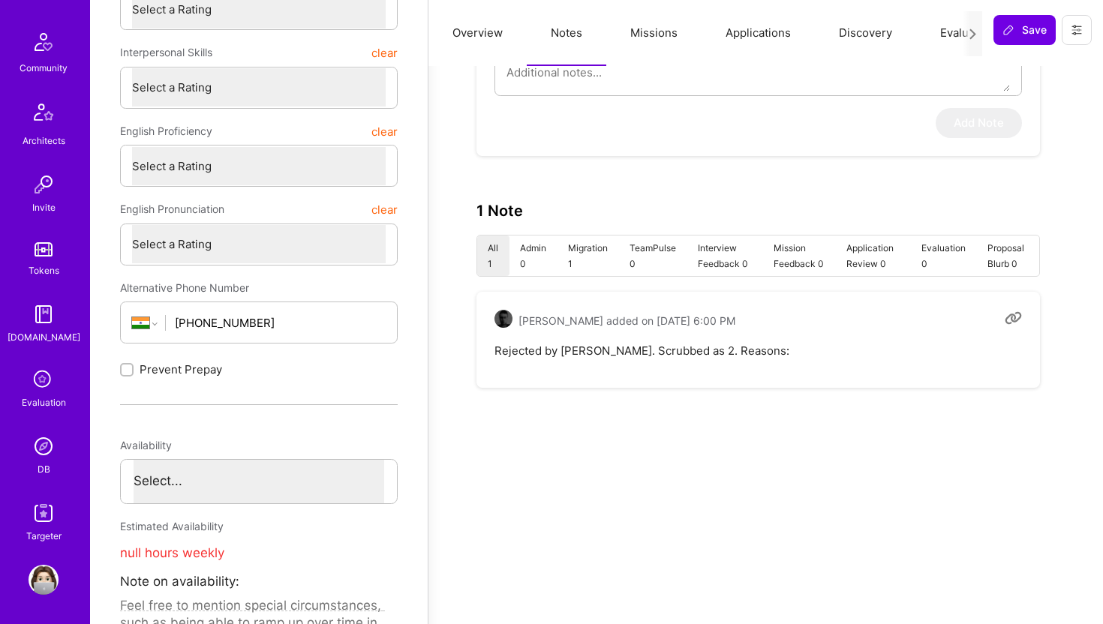 This screenshot has height=624, width=1103. I want to click on div: Targeter, so click(44, 536).